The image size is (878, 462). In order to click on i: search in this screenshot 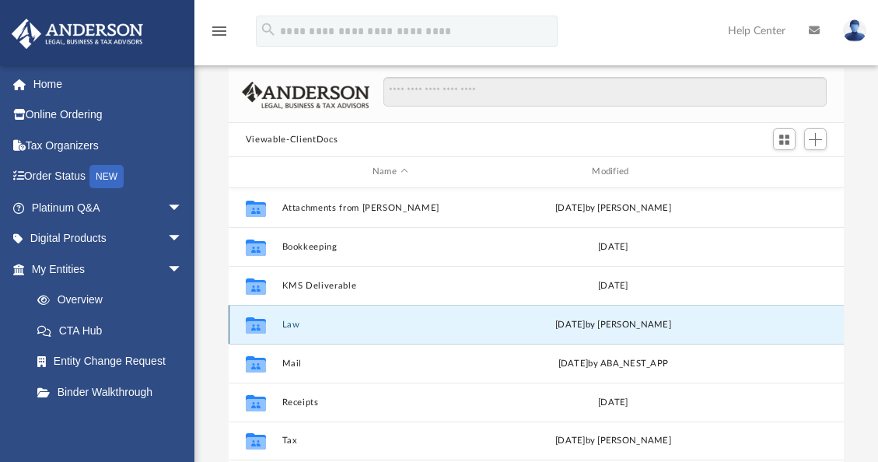, I will do `click(268, 30)`.